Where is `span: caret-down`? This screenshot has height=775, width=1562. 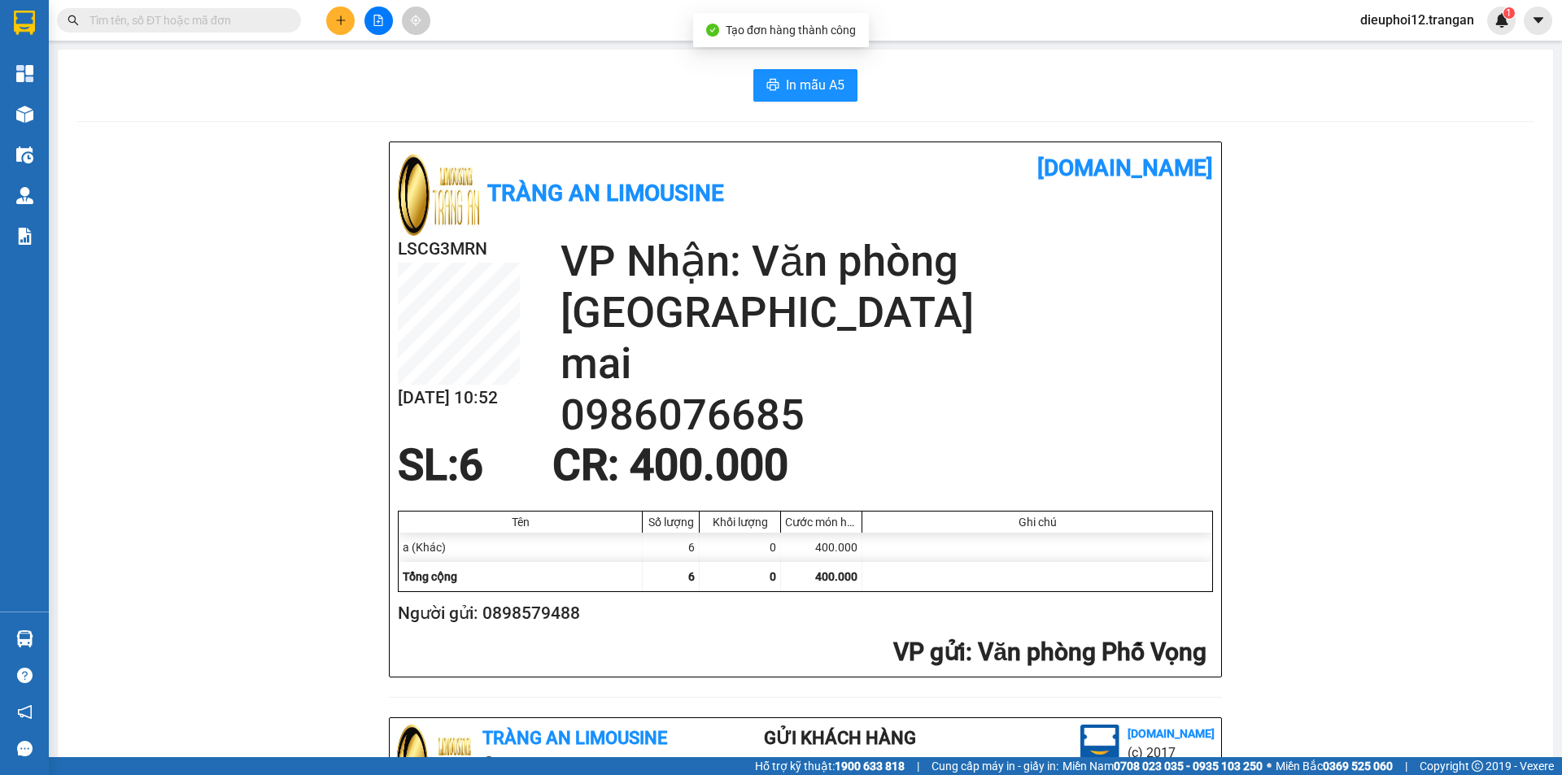
span: caret-down is located at coordinates (1538, 20).